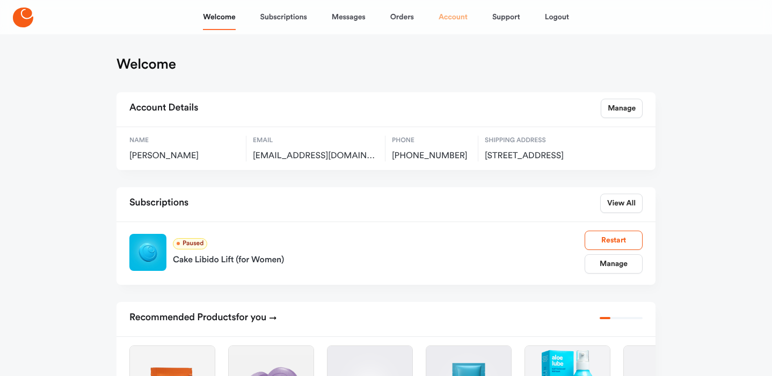 The width and height of the screenshot is (772, 376). I want to click on a: Subscriptions, so click(284, 17).